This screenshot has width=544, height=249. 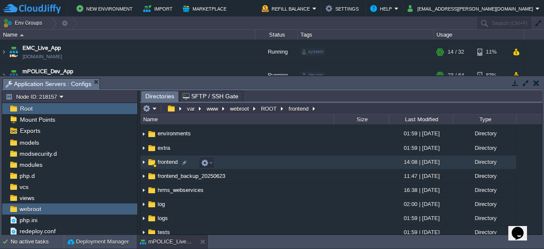 I want to click on span: Mount Points, so click(x=37, y=119).